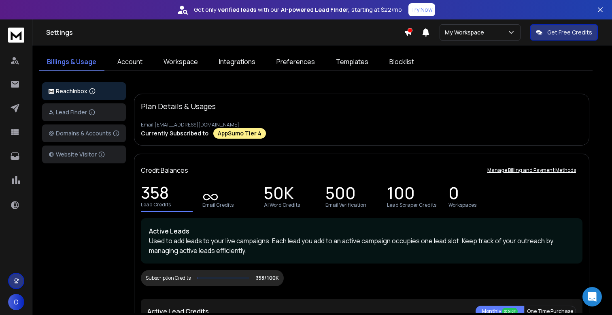  I want to click on div: Open Intercom Messenger, so click(592, 296).